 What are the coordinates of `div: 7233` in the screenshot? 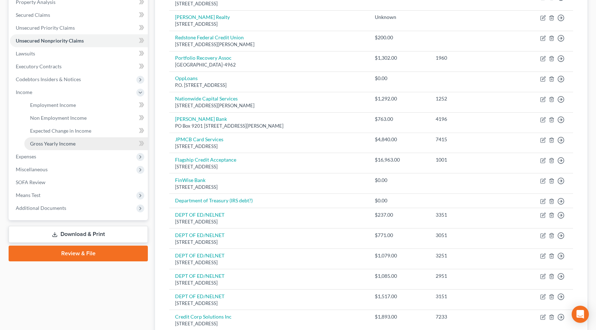 It's located at (469, 317).